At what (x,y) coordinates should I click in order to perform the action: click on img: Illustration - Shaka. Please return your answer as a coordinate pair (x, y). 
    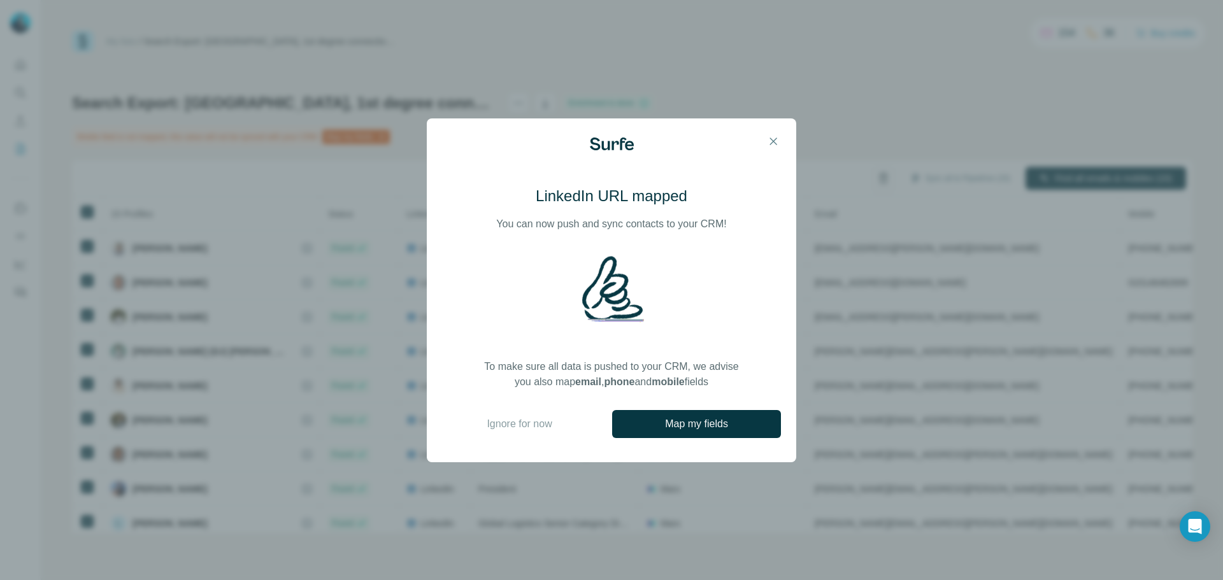
    Looking at the image, I should click on (612, 289).